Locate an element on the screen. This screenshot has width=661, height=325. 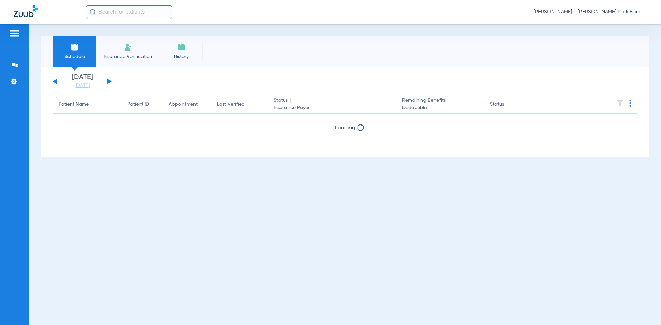
th: Status is located at coordinates (508, 105).